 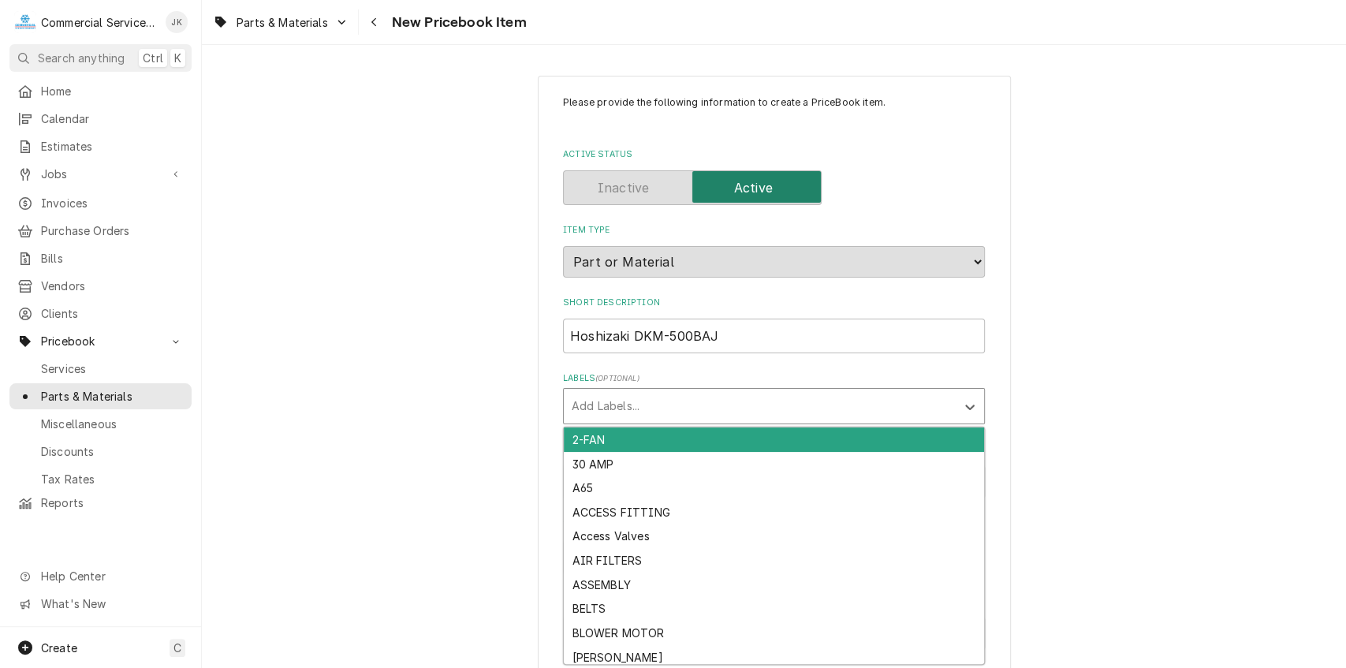 What do you see at coordinates (100, 286) in the screenshot?
I see `a: Vendors` at bounding box center [100, 286].